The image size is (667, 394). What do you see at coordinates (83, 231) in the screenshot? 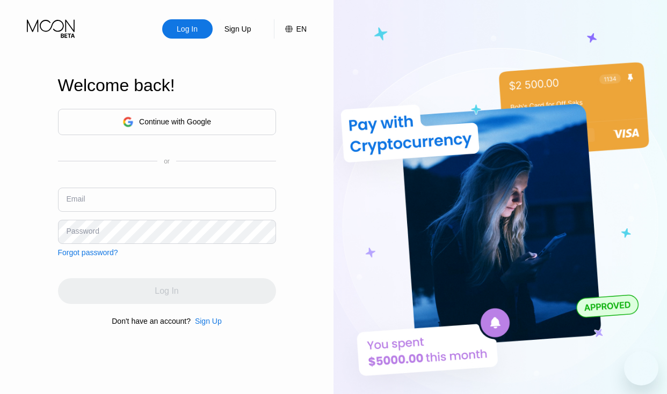
I see `div: Password` at bounding box center [83, 231].